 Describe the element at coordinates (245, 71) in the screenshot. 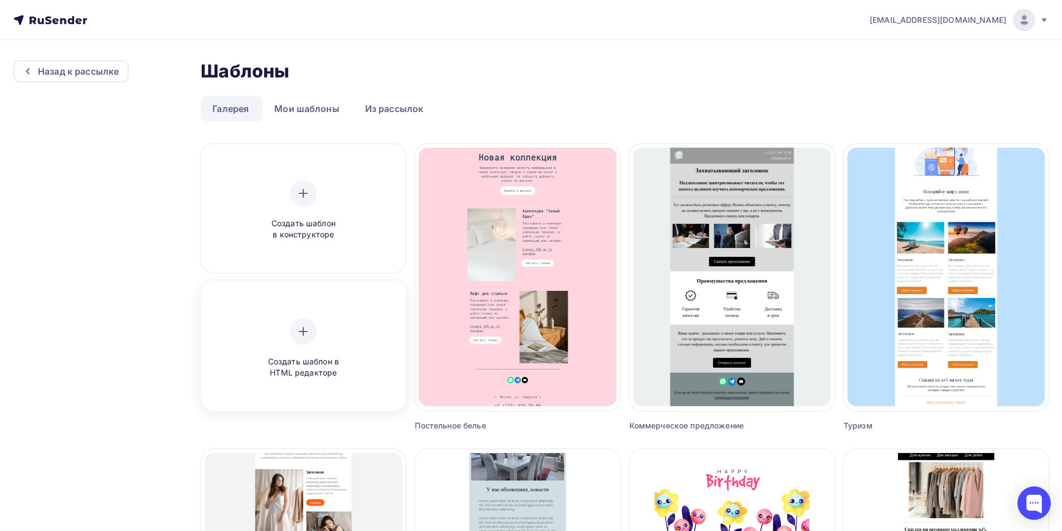

I see `h2: Шаблоны` at that location.